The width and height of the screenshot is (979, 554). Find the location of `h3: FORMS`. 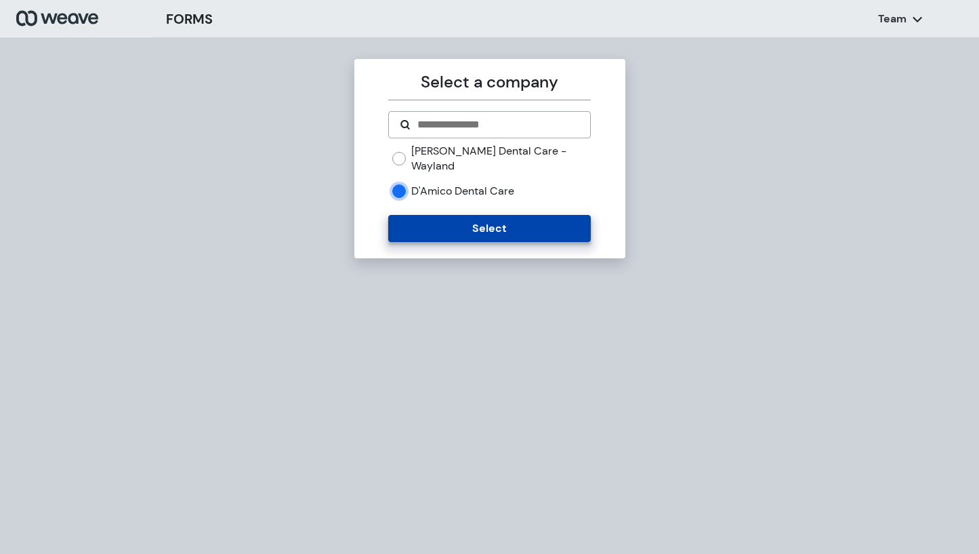

h3: FORMS is located at coordinates (189, 19).